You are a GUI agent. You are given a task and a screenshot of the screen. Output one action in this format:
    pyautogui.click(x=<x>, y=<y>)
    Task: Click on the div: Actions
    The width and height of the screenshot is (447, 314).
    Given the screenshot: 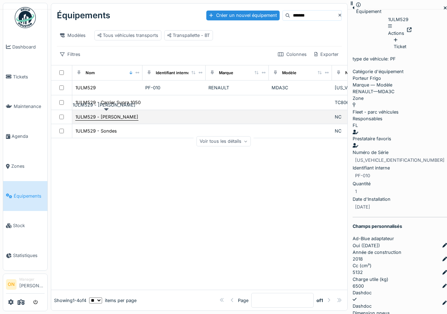 What is the action you would take?
    pyautogui.click(x=396, y=30)
    